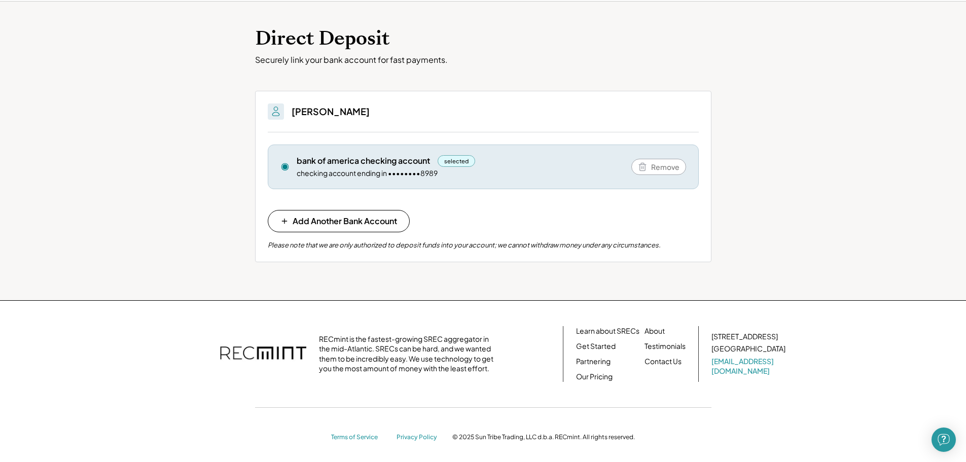 The image size is (966, 462). What do you see at coordinates (464, 245) in the screenshot?
I see `div: Please note that we are only authorized to deposit funds into your account; we cannot withdraw mo...` at bounding box center [464, 245].